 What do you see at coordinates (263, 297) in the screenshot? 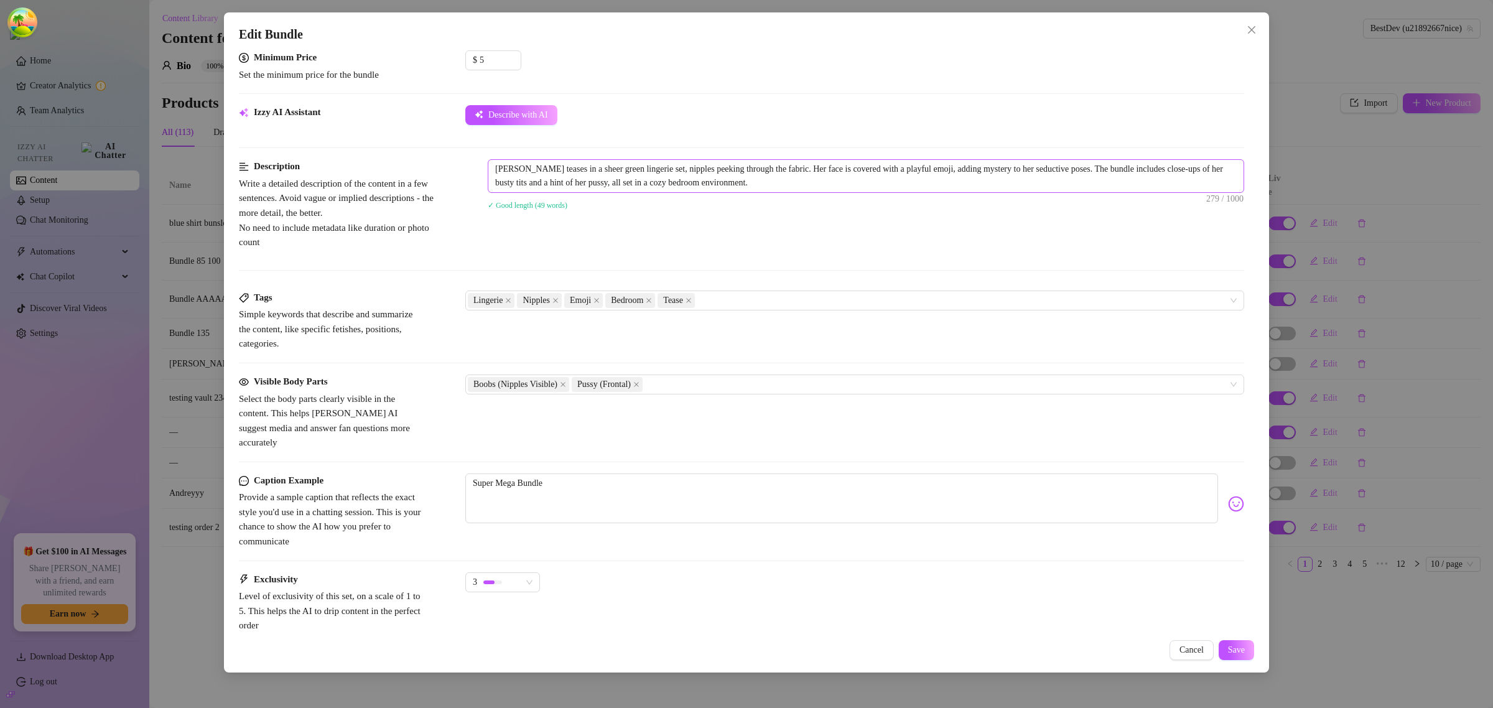
I see `strong: Tags` at bounding box center [263, 297].